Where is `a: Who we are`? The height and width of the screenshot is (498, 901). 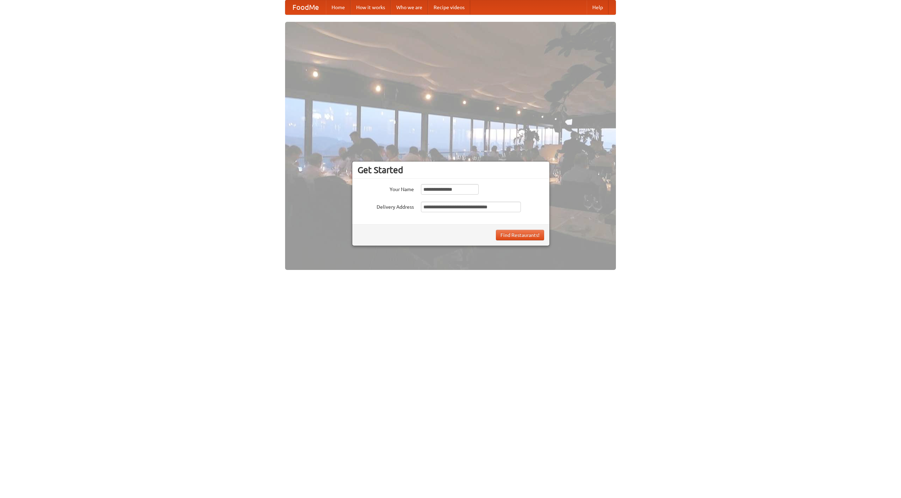 a: Who we are is located at coordinates (409, 7).